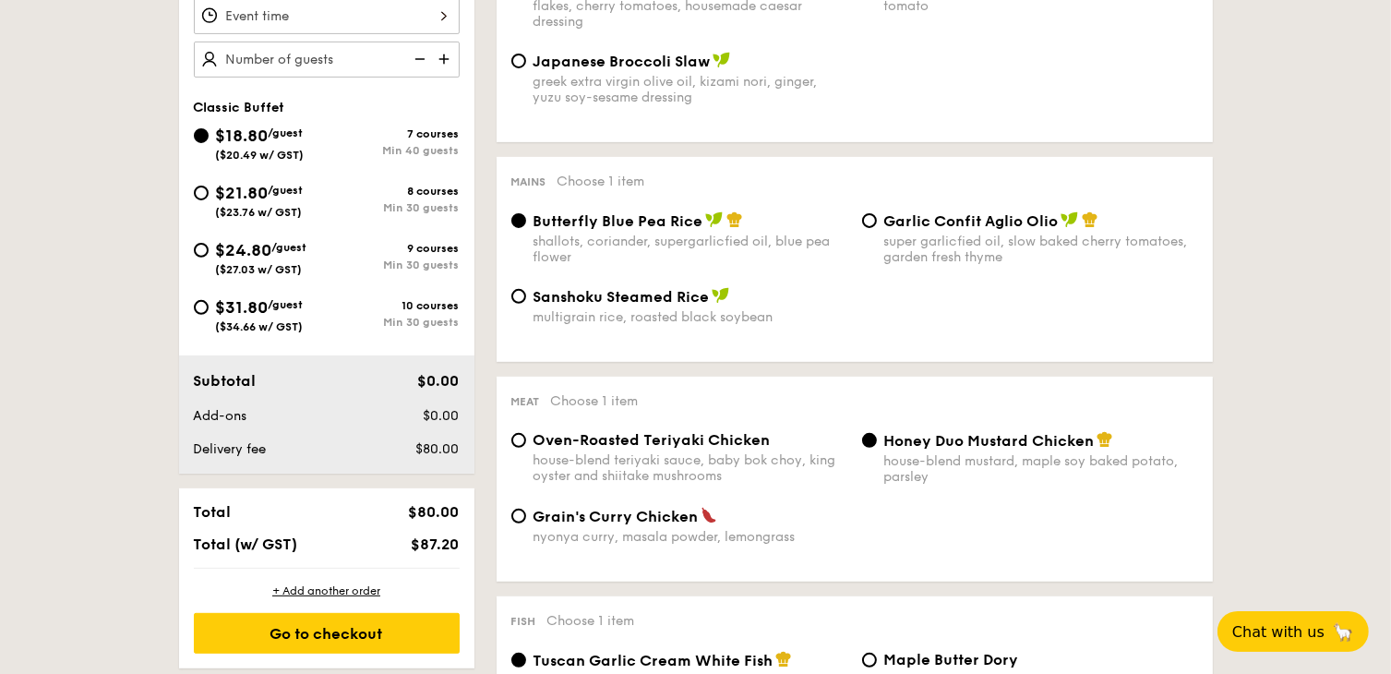 Image resolution: width=1391 pixels, height=674 pixels. Describe the element at coordinates (446, 59) in the screenshot. I see `img: icon-add.58712e84.svg` at that location.